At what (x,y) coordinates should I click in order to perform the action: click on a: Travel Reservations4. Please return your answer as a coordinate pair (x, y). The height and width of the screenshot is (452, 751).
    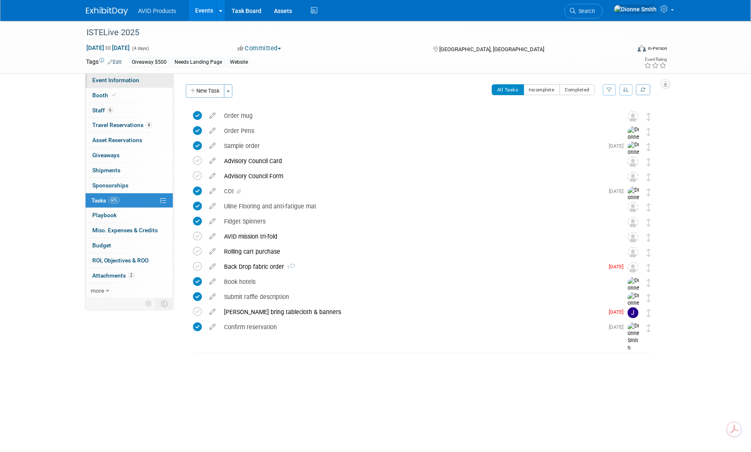
    Looking at the image, I should click on (129, 125).